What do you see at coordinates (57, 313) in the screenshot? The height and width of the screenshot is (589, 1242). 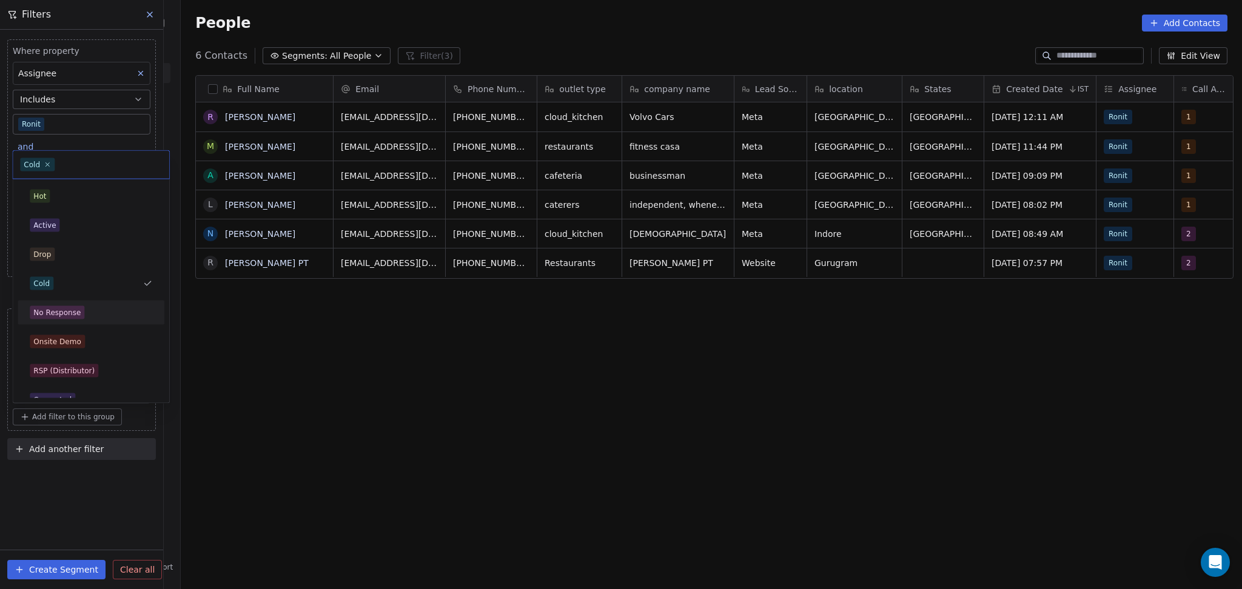 I see `div: No Response` at bounding box center [57, 313].